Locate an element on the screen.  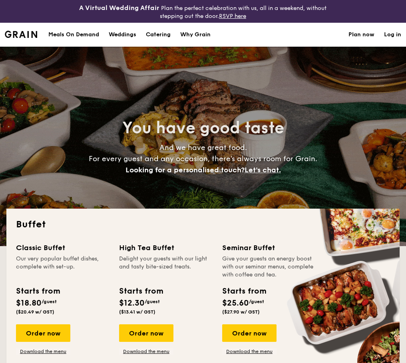
span: $18.80 is located at coordinates (29, 304).